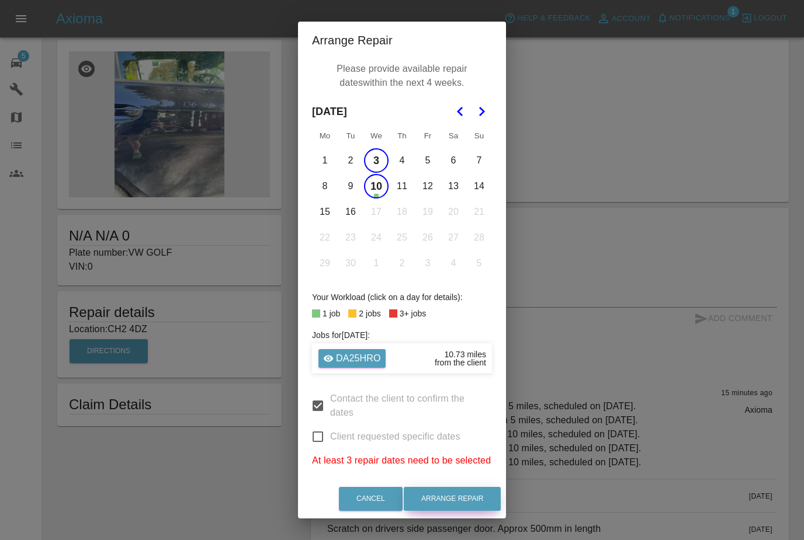 The image size is (804, 540). Describe the element at coordinates (428, 136) in the screenshot. I see `th: Friday` at that location.